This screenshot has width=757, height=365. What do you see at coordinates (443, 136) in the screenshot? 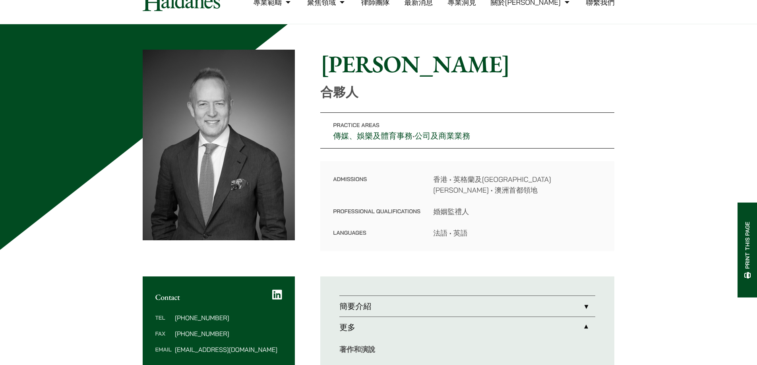
I see `a: 公司及商業業務` at bounding box center [443, 136].